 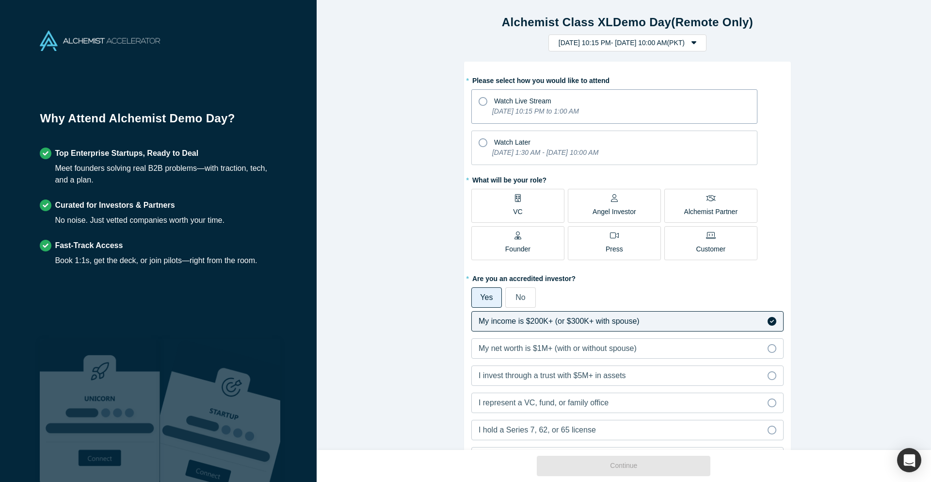 What do you see at coordinates (614, 211) in the screenshot?
I see `p: Angel Investor` at bounding box center [614, 211].